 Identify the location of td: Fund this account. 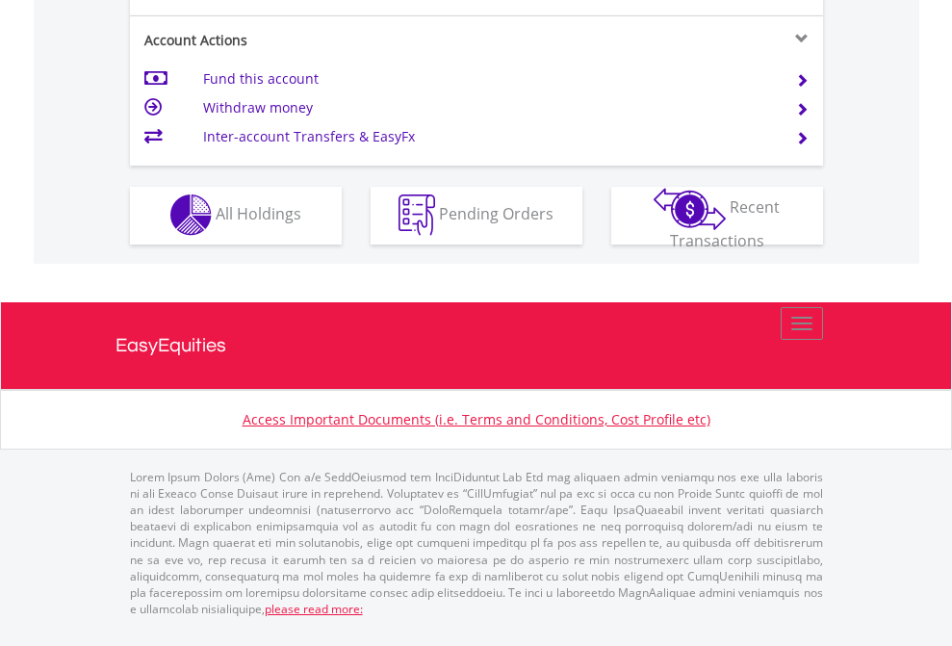
(487, 79).